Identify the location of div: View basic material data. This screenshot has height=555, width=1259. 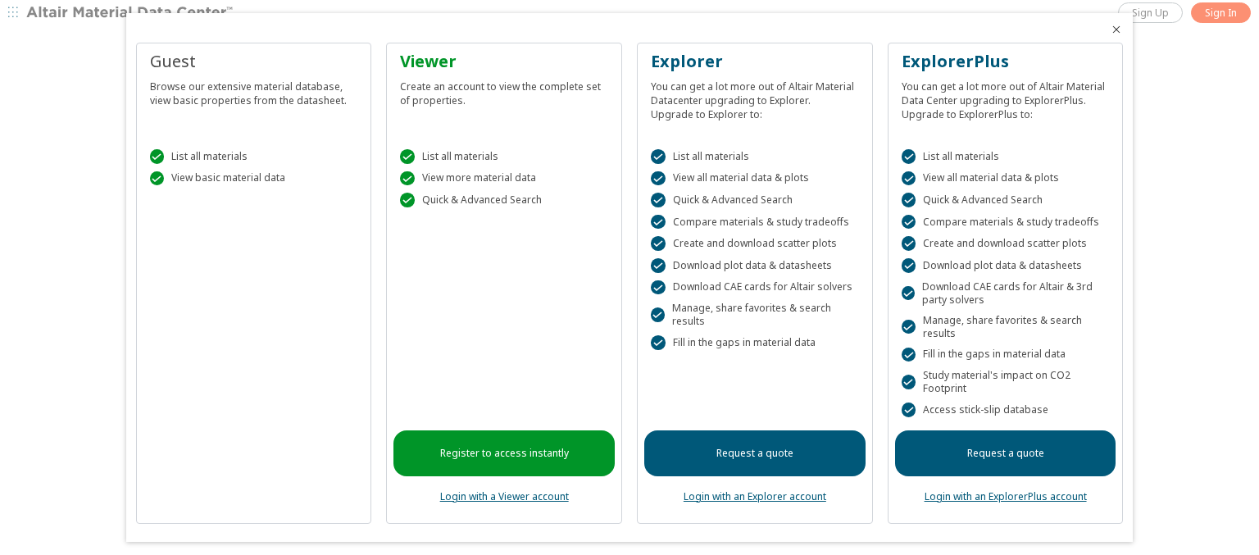
(254, 179).